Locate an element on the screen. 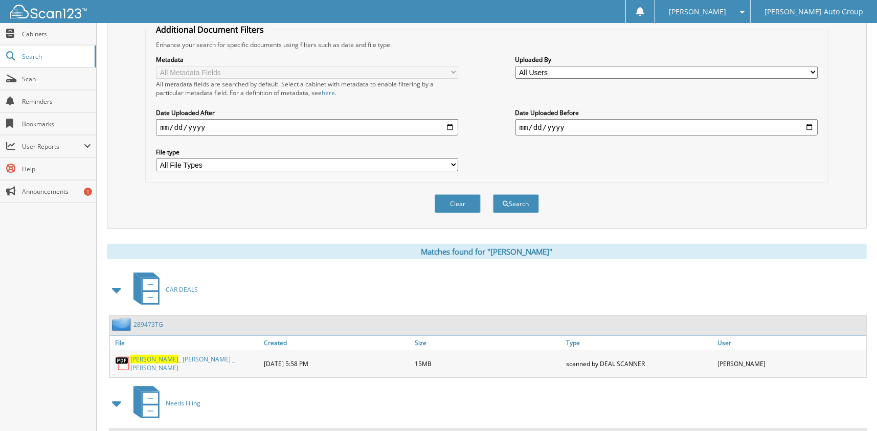 The image size is (877, 431). button: Clear is located at coordinates (458, 204).